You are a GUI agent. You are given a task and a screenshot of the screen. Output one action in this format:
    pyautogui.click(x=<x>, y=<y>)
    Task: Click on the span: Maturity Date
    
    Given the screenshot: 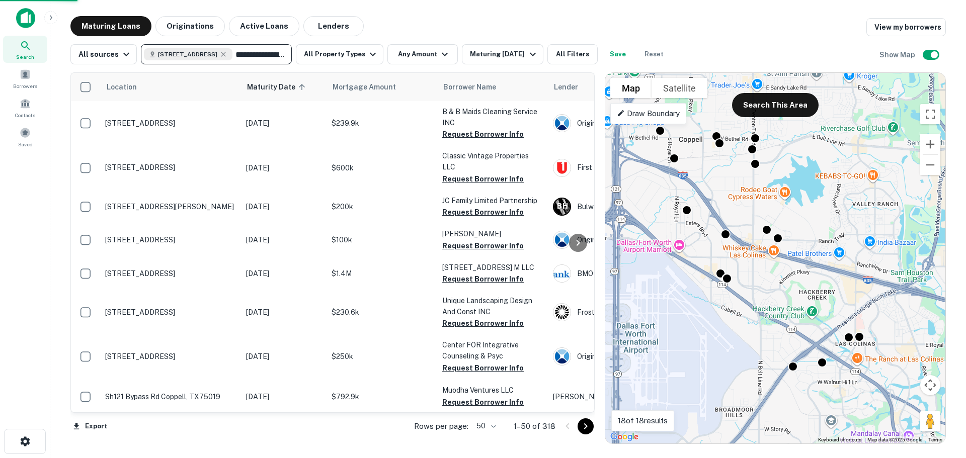 What is the action you would take?
    pyautogui.click(x=278, y=87)
    